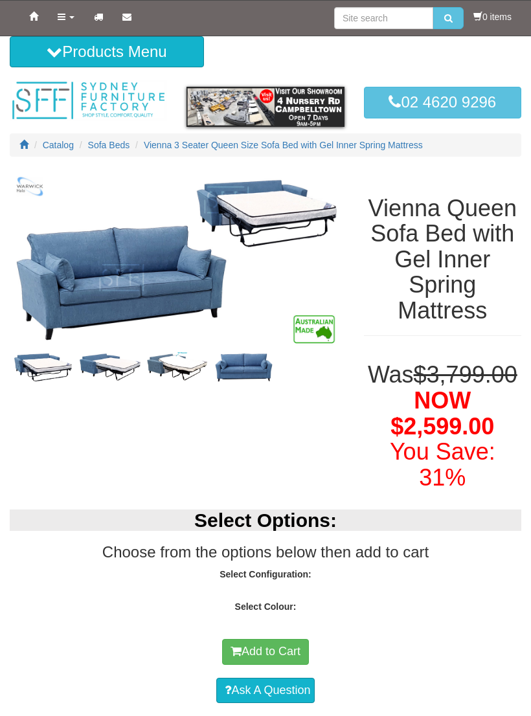  I want to click on h1: Was, so click(442, 426).